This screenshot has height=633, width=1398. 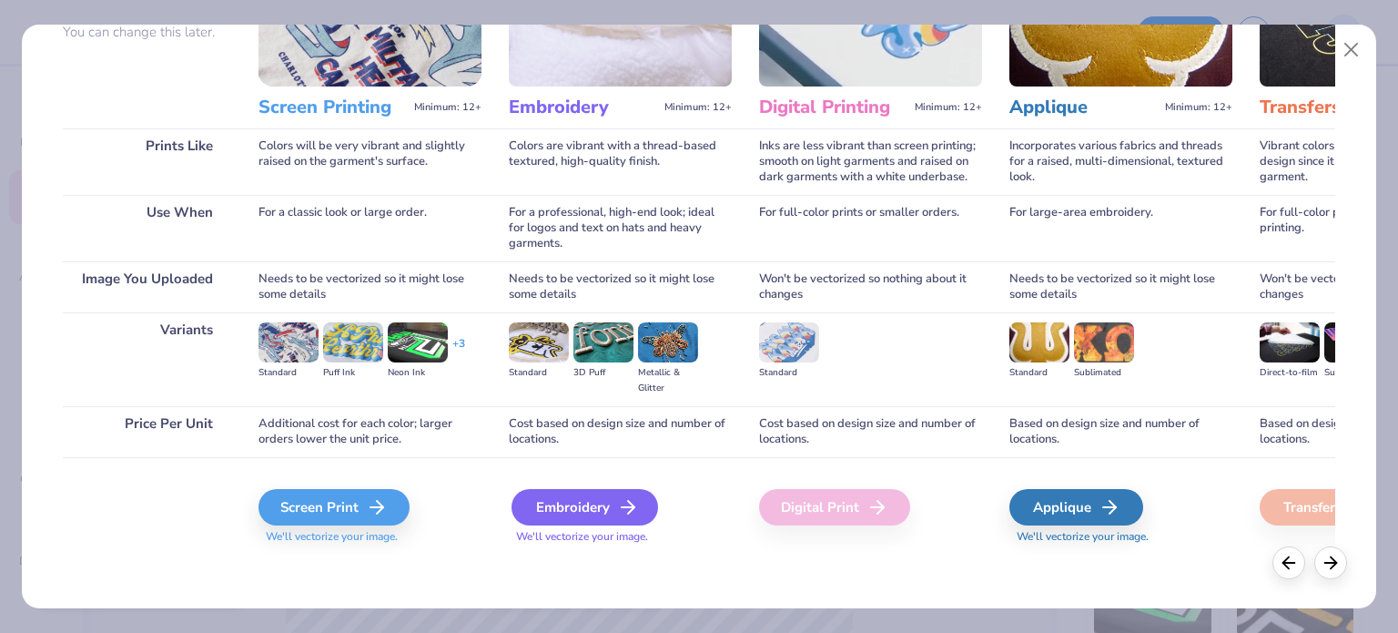 What do you see at coordinates (668, 380) in the screenshot?
I see `div: Metallic & Glitter` at bounding box center [668, 380].